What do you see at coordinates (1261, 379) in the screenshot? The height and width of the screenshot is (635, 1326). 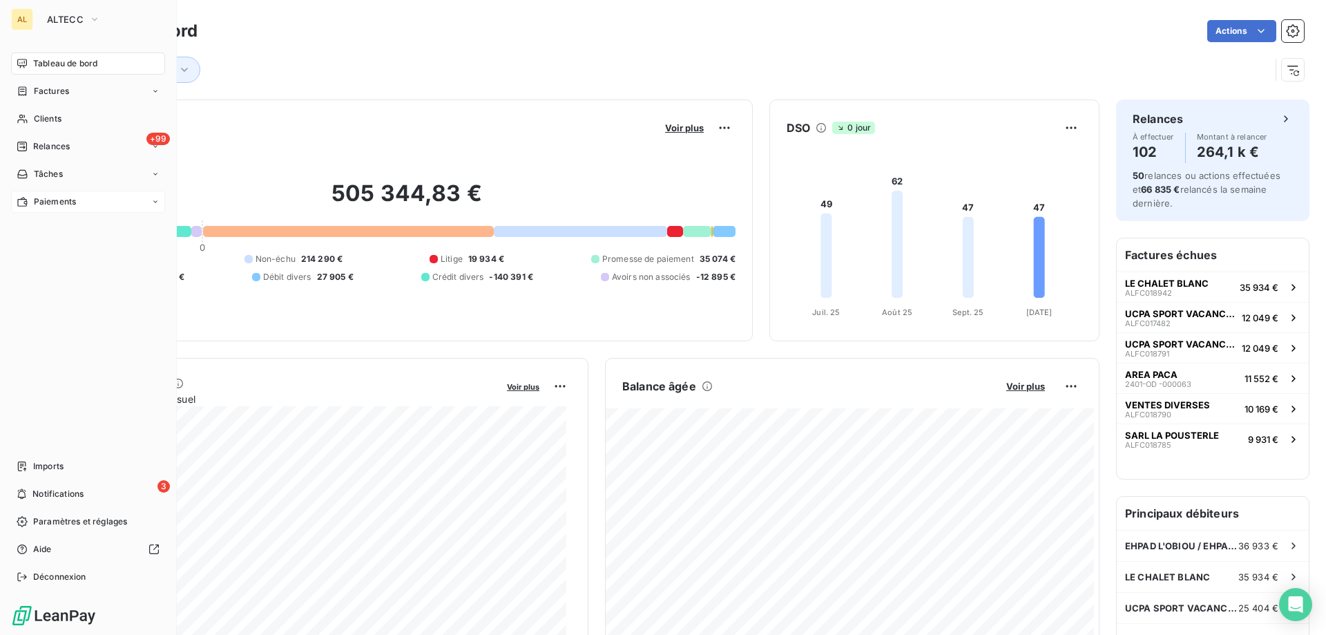 I see `span: 11 552 €` at bounding box center [1261, 379].